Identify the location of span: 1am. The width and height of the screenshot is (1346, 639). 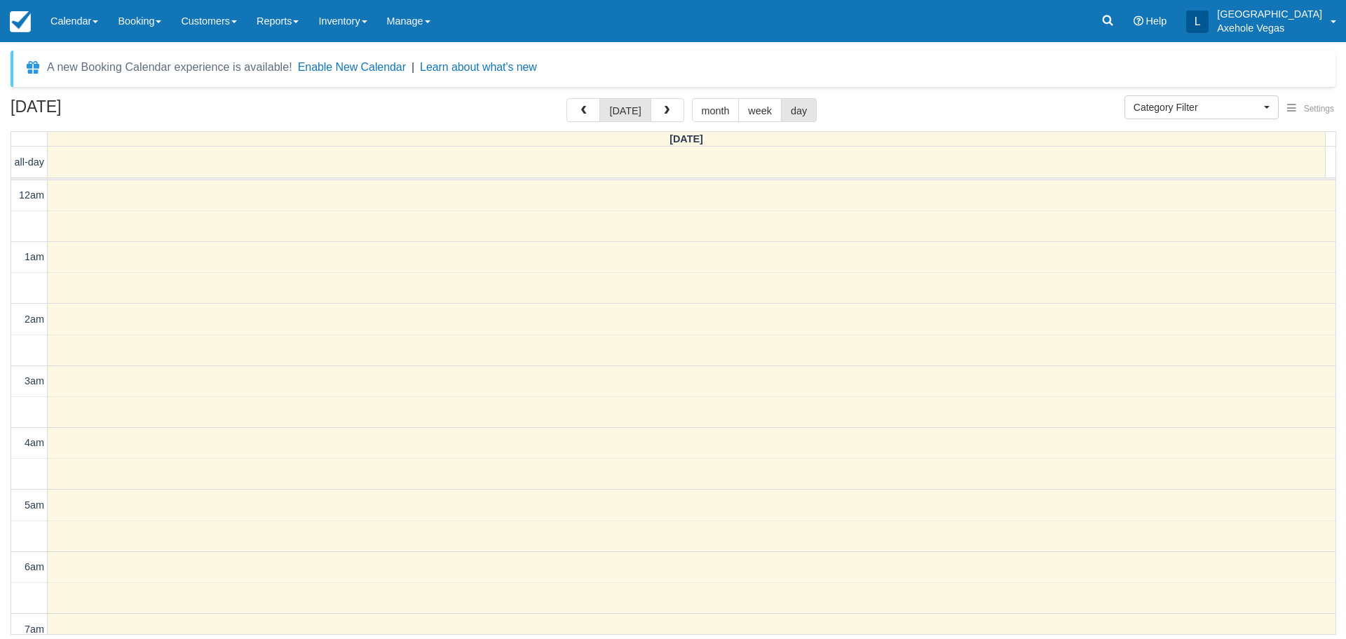
(34, 257).